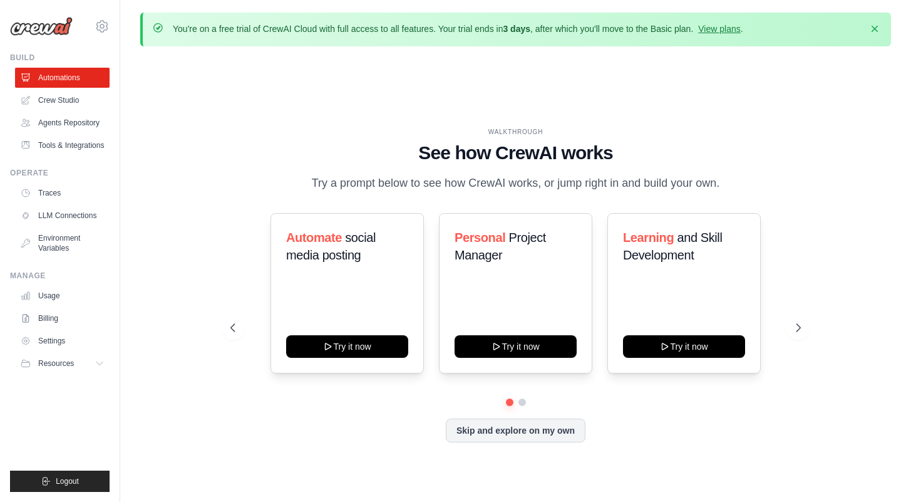  I want to click on div: Manage, so click(60, 276).